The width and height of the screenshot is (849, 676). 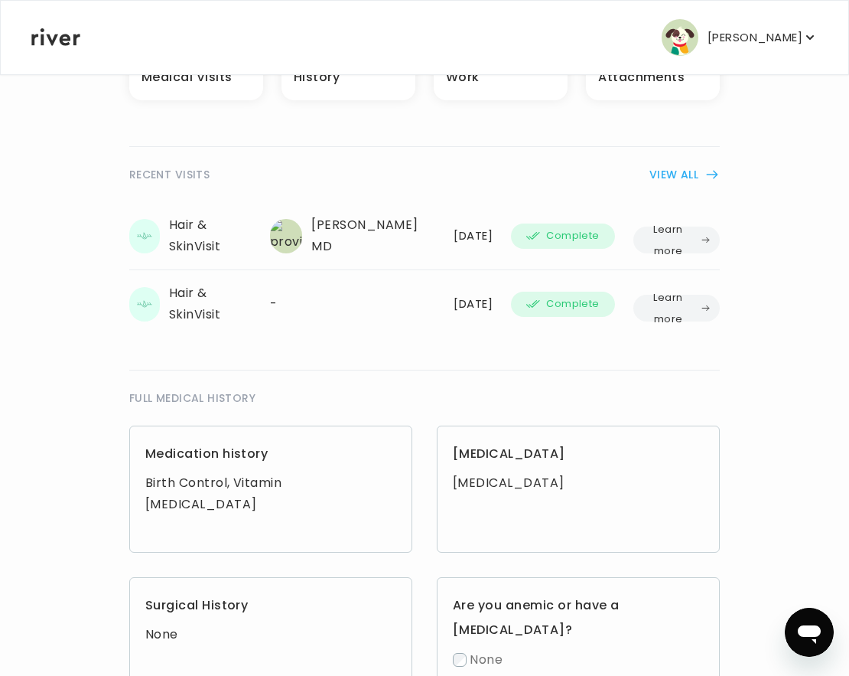 I want to click on div: None, so click(x=271, y=634).